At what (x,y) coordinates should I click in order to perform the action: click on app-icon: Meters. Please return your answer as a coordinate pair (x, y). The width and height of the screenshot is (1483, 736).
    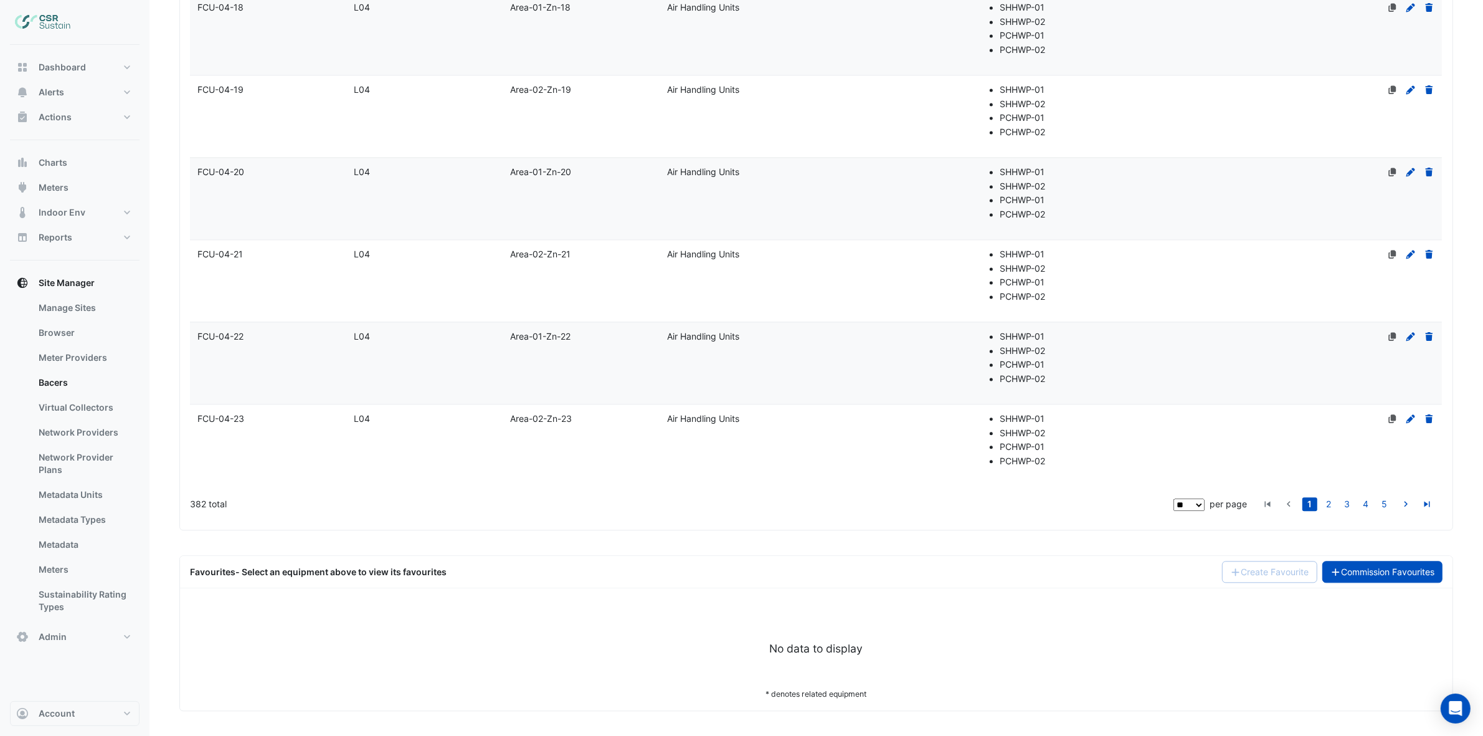
    Looking at the image, I should click on (22, 187).